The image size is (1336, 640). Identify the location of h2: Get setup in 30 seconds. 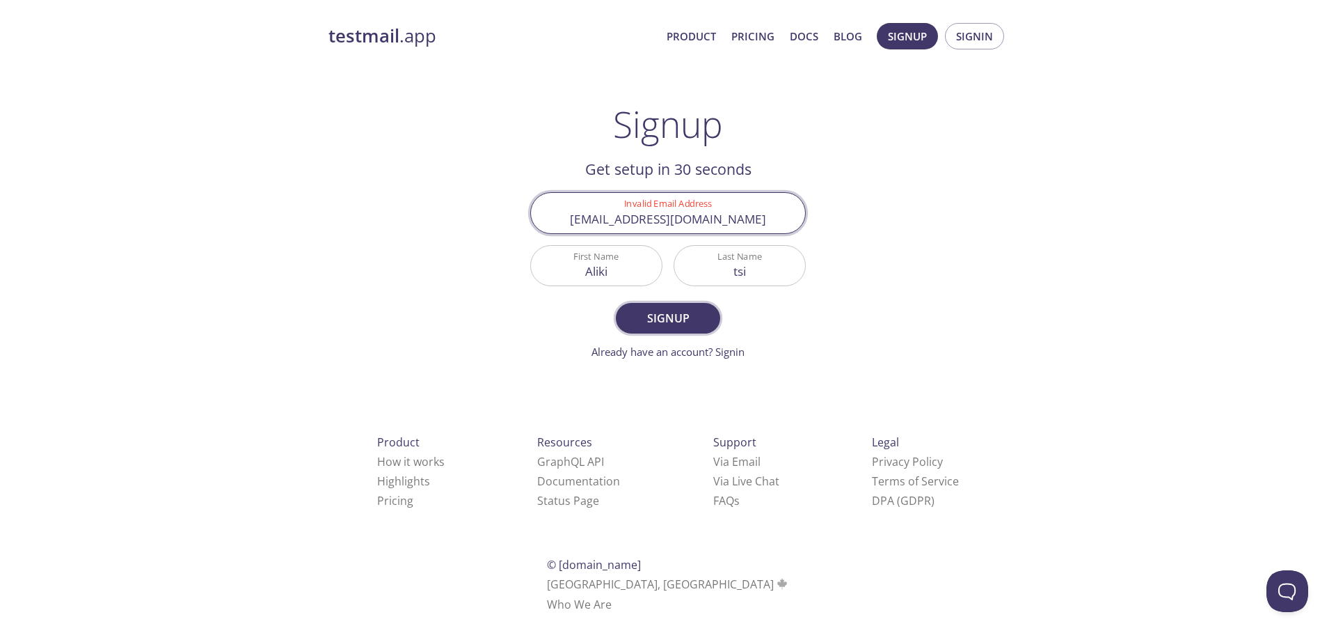
(668, 169).